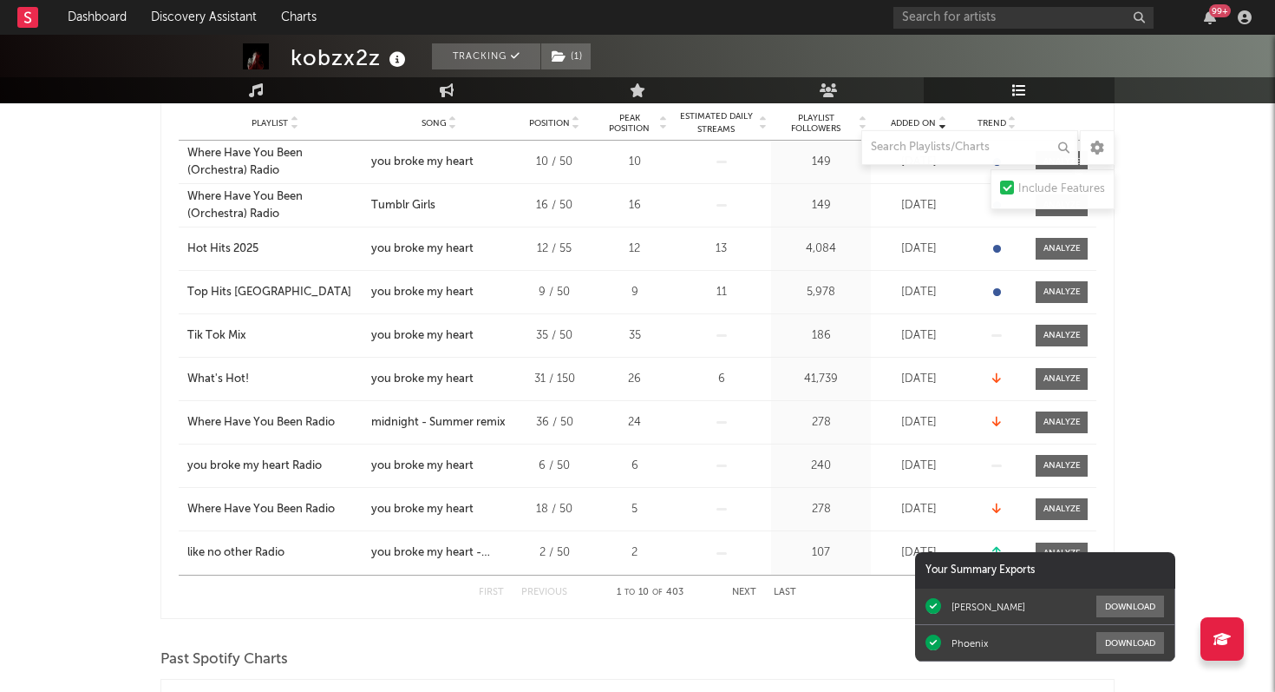  What do you see at coordinates (554, 466) in the screenshot?
I see `div: 6 / 50` at bounding box center [554, 466].